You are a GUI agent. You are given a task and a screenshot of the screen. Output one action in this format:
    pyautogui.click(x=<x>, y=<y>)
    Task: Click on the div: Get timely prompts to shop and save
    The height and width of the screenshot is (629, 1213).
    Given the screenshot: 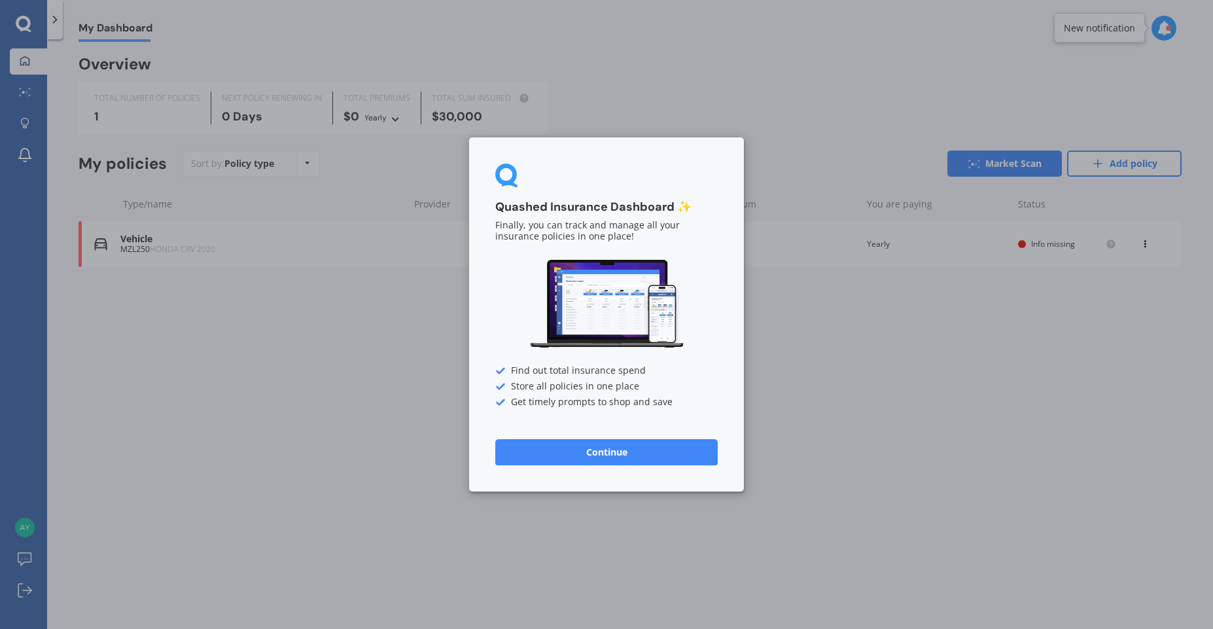 What is the action you would take?
    pyautogui.click(x=606, y=402)
    